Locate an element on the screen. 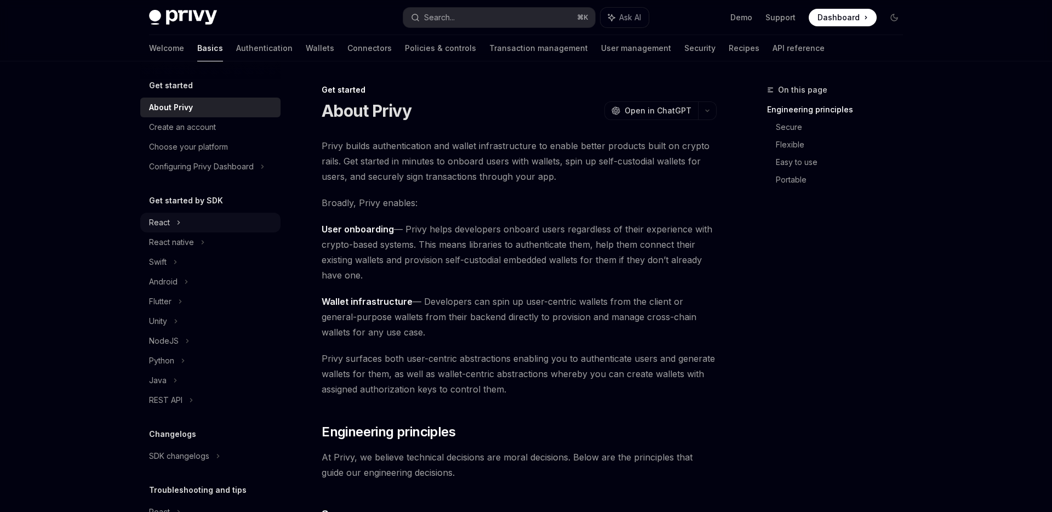 The width and height of the screenshot is (1052, 512). span: Broadly, Privy enables: is located at coordinates (519, 203).